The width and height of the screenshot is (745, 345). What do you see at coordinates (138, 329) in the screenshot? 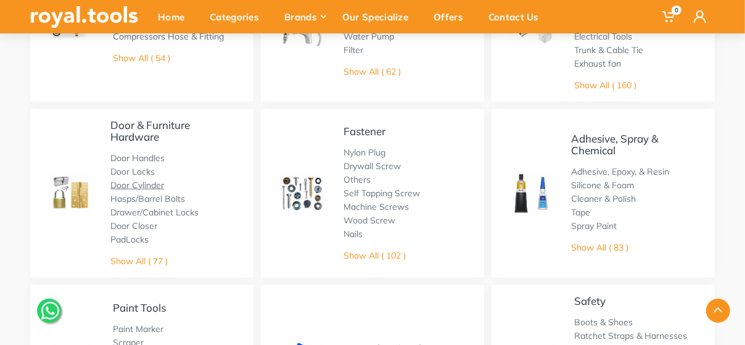
I see `a: Paint Marker` at bounding box center [138, 329].